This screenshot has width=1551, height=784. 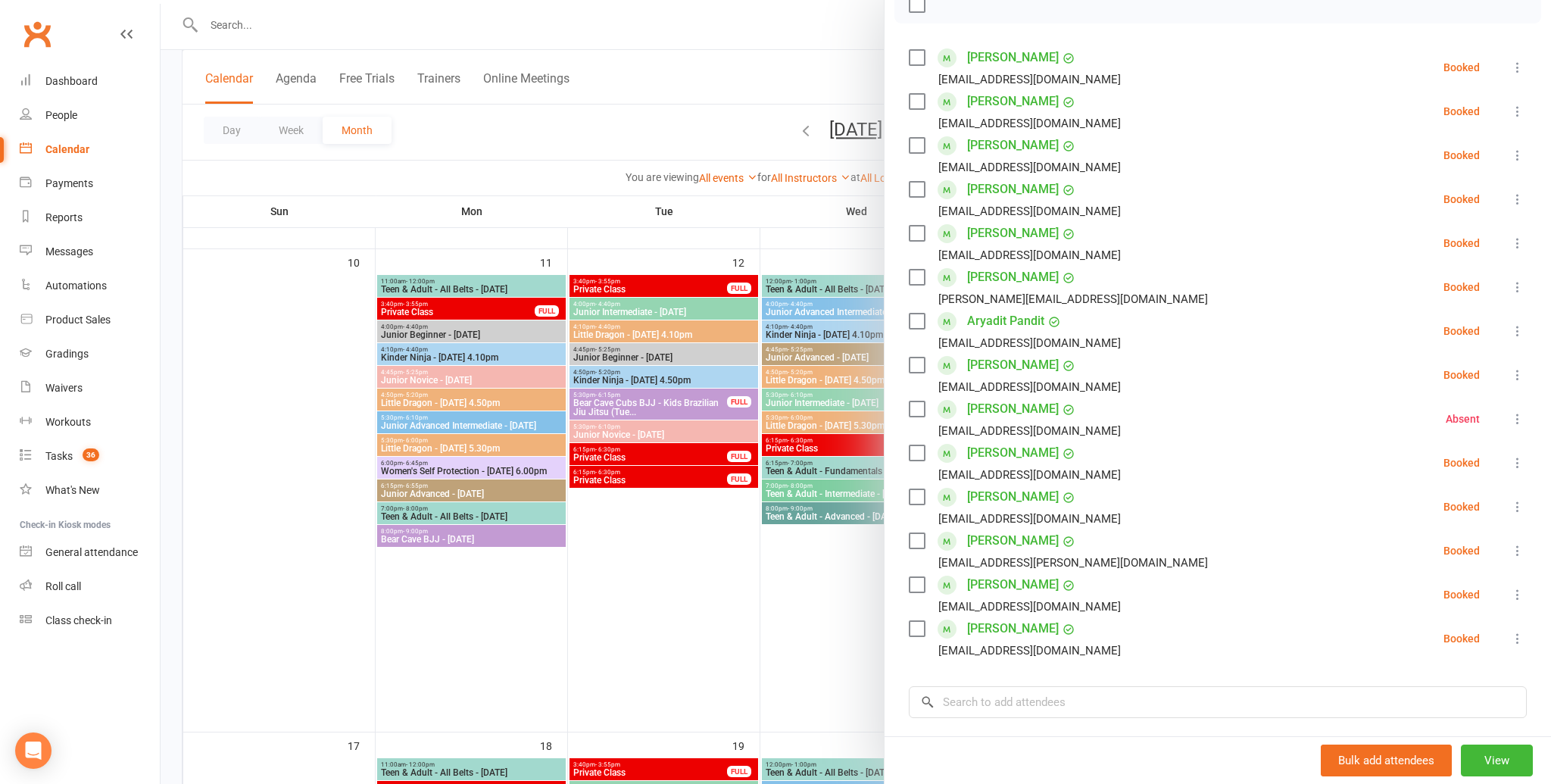 What do you see at coordinates (89, 217) in the screenshot?
I see `a: Reports` at bounding box center [89, 217].